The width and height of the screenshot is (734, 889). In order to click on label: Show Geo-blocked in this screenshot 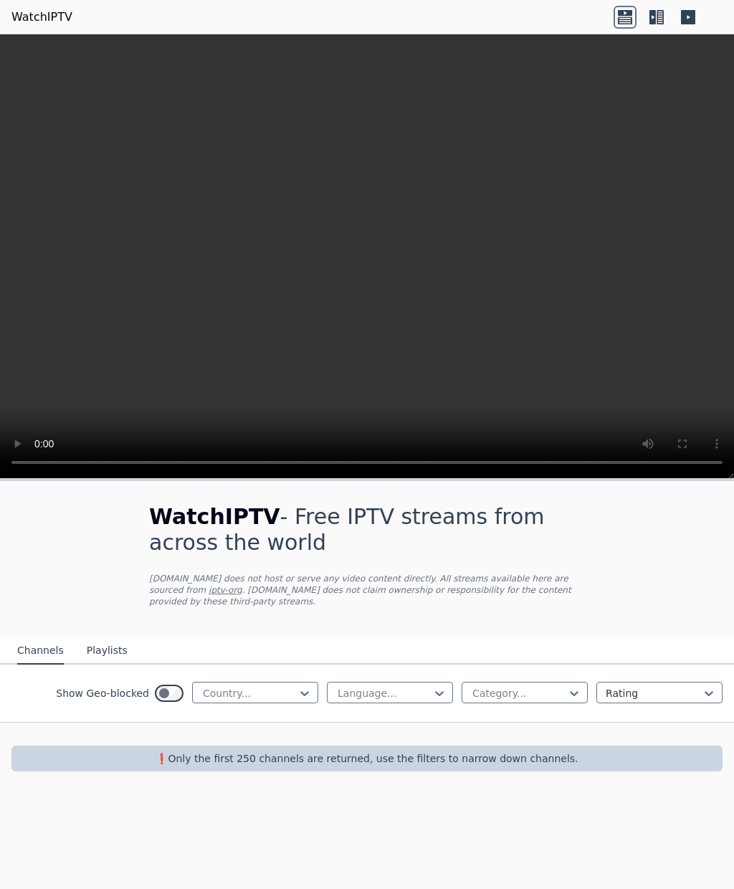, I will do `click(103, 694)`.